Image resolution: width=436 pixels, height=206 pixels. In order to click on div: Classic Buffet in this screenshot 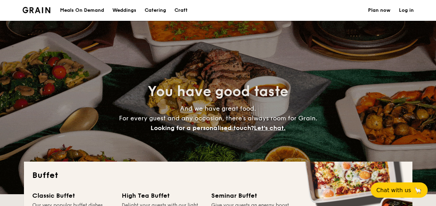, I will do `click(73, 196)`.